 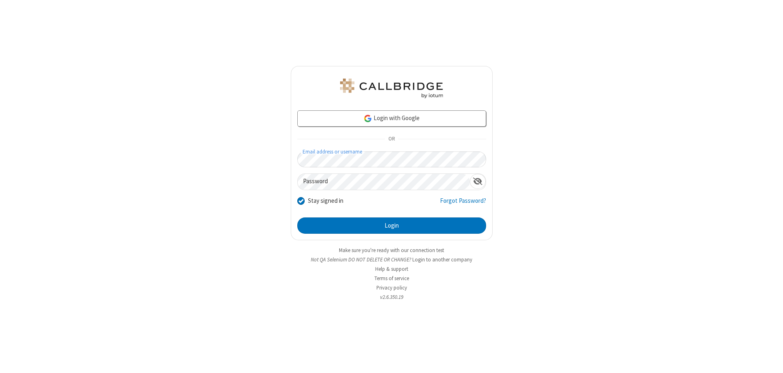 I want to click on img: QA Selenium DO NOT DELETE OR CHANGE, so click(x=391, y=88).